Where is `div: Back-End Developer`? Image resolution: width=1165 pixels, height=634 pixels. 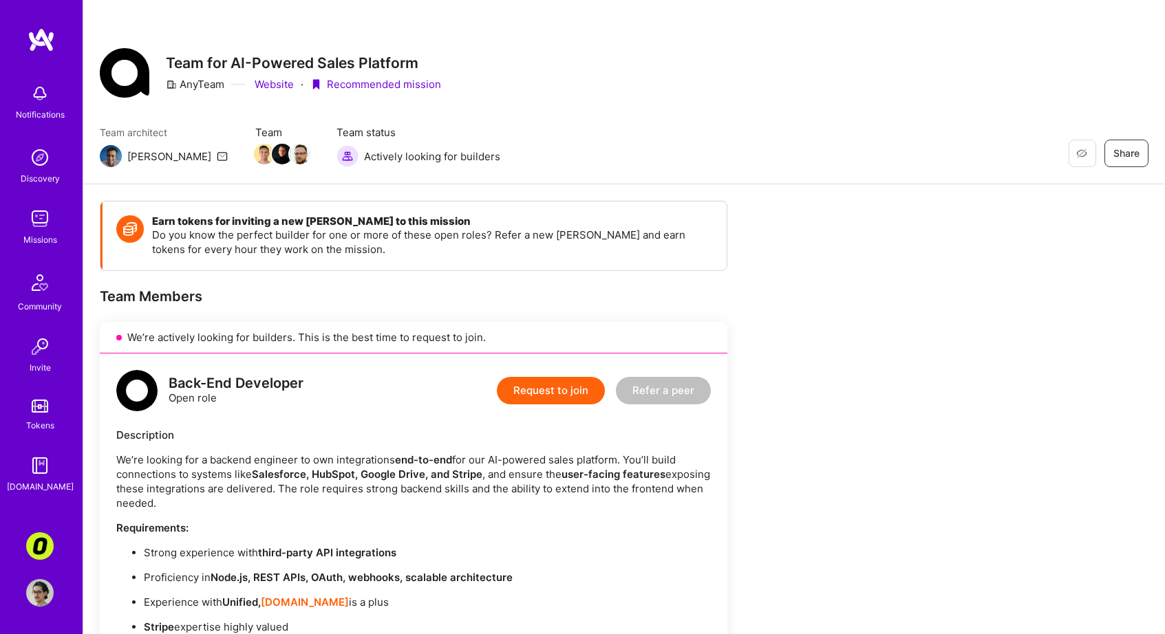
div: Back-End Developer is located at coordinates (236, 383).